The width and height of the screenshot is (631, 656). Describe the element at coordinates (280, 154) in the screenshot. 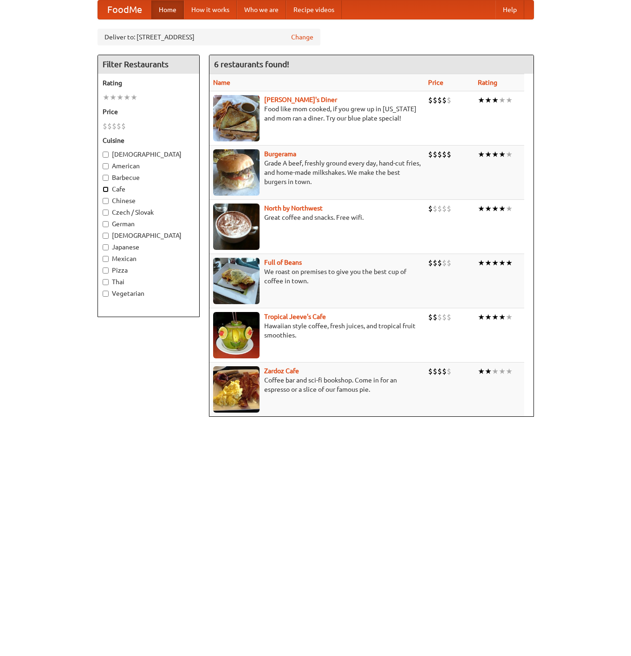

I see `a: Burgerama` at that location.